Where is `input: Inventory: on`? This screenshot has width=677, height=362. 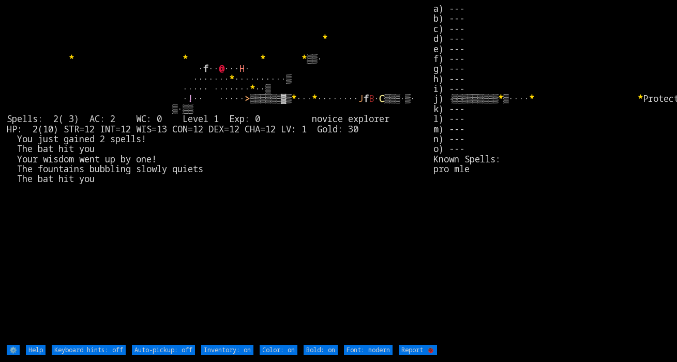
input: Inventory: on is located at coordinates (227, 350).